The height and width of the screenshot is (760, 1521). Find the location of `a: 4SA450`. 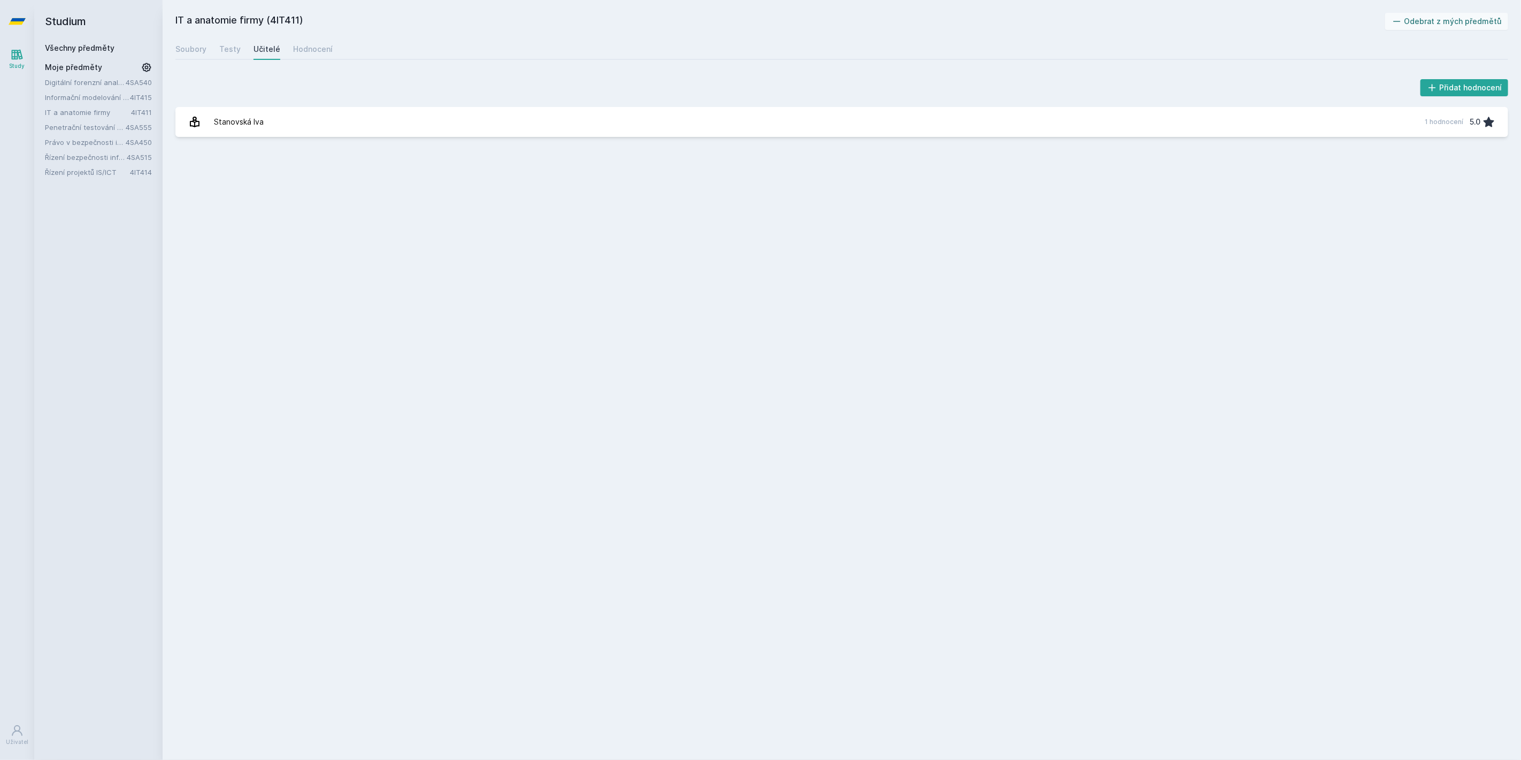

a: 4SA450 is located at coordinates (138, 142).